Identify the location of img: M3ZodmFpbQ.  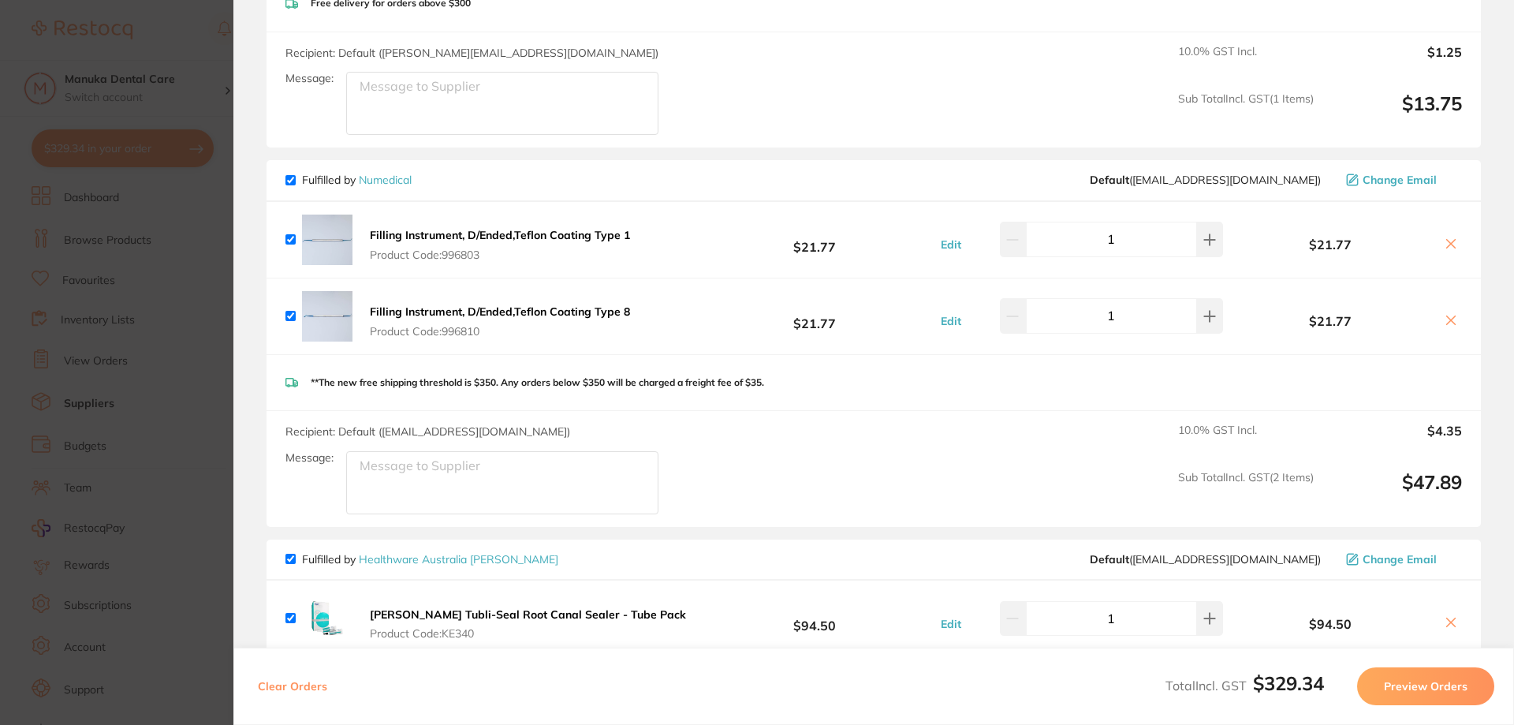
(327, 618).